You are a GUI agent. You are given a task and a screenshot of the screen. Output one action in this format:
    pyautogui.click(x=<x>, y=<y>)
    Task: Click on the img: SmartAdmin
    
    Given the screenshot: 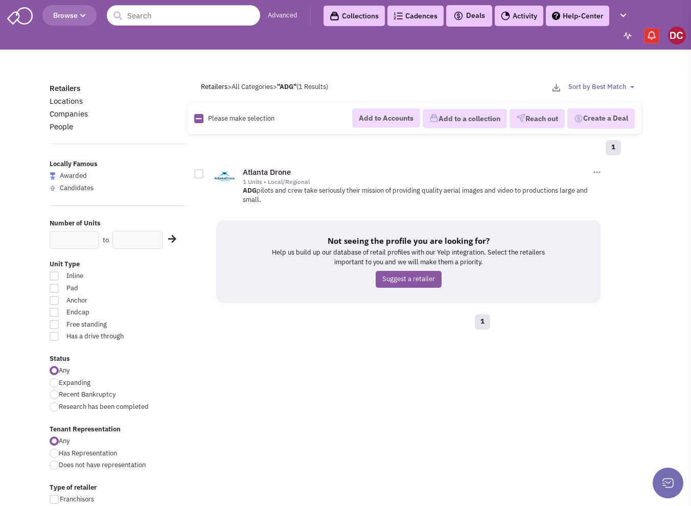 What is the action you would take?
    pyautogui.click(x=20, y=15)
    